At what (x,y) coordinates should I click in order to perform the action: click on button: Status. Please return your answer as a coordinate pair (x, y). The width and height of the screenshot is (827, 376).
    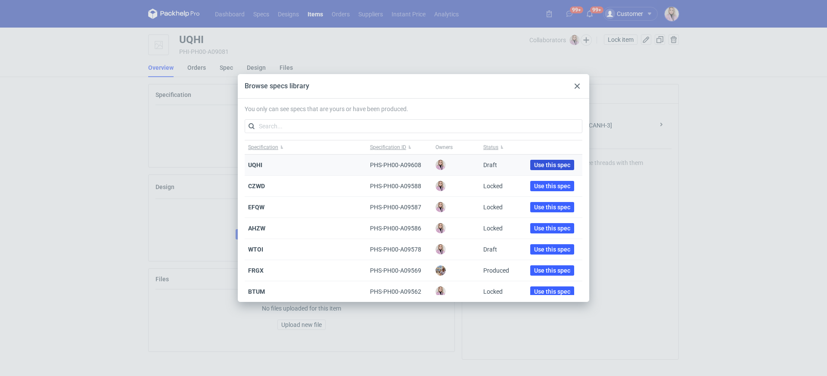
    Looking at the image, I should click on (501, 147).